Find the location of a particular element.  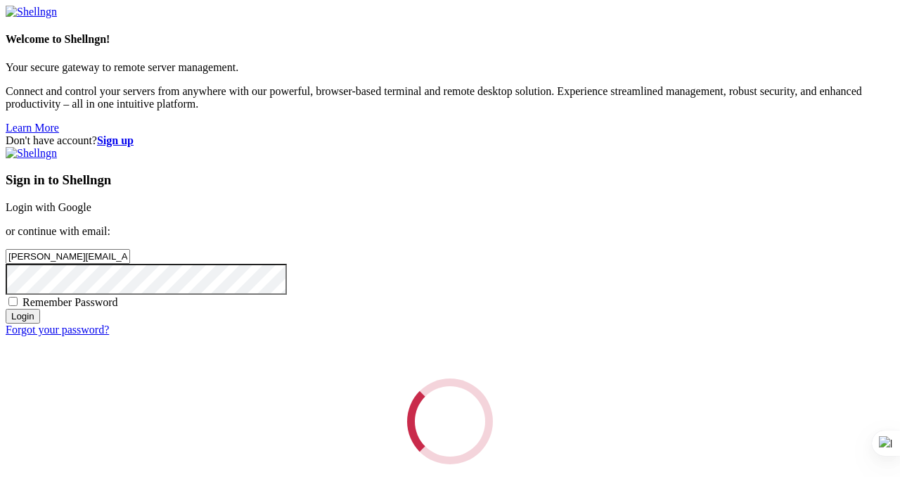

input: Email address is located at coordinates (68, 256).